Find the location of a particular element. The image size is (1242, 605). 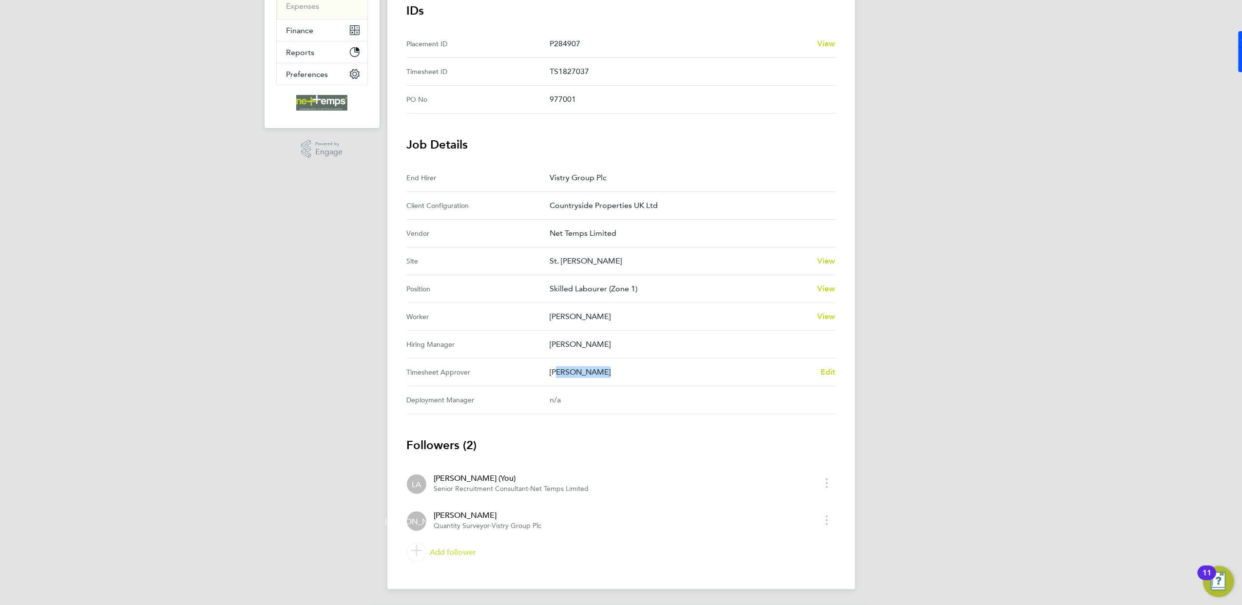

p: Skilled Labourer (Zone 1) is located at coordinates (679, 289).